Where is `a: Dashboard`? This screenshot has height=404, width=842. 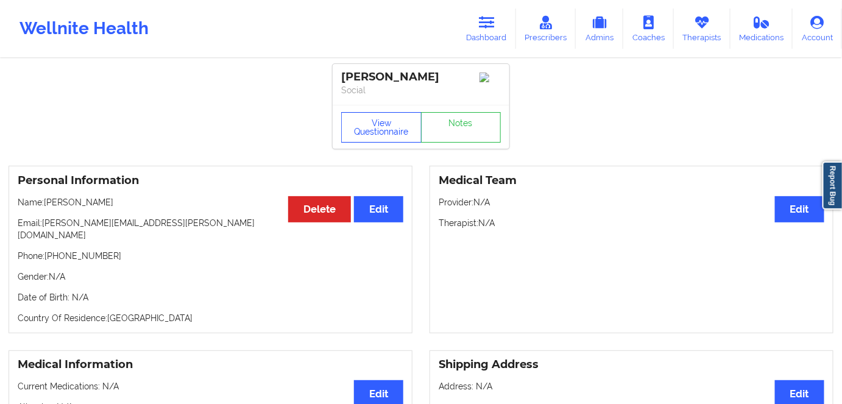 a: Dashboard is located at coordinates (487, 29).